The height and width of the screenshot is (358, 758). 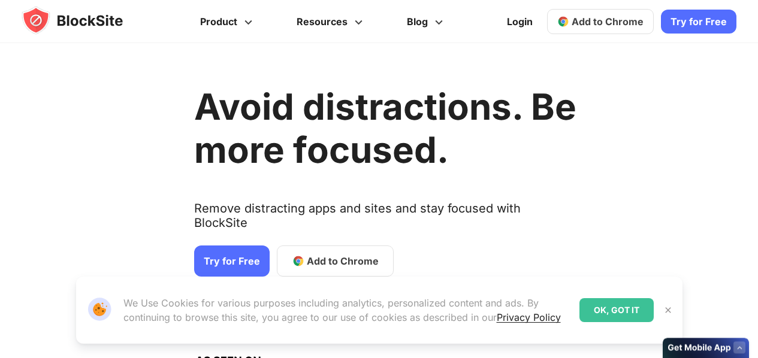 I want to click on p: We Use Cookies for various purposes including analytics, personalized content and ads. By continu..., so click(x=346, y=310).